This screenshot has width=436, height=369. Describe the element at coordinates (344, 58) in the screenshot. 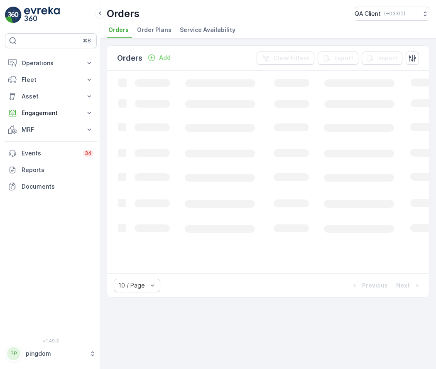

I see `p: Export` at that location.